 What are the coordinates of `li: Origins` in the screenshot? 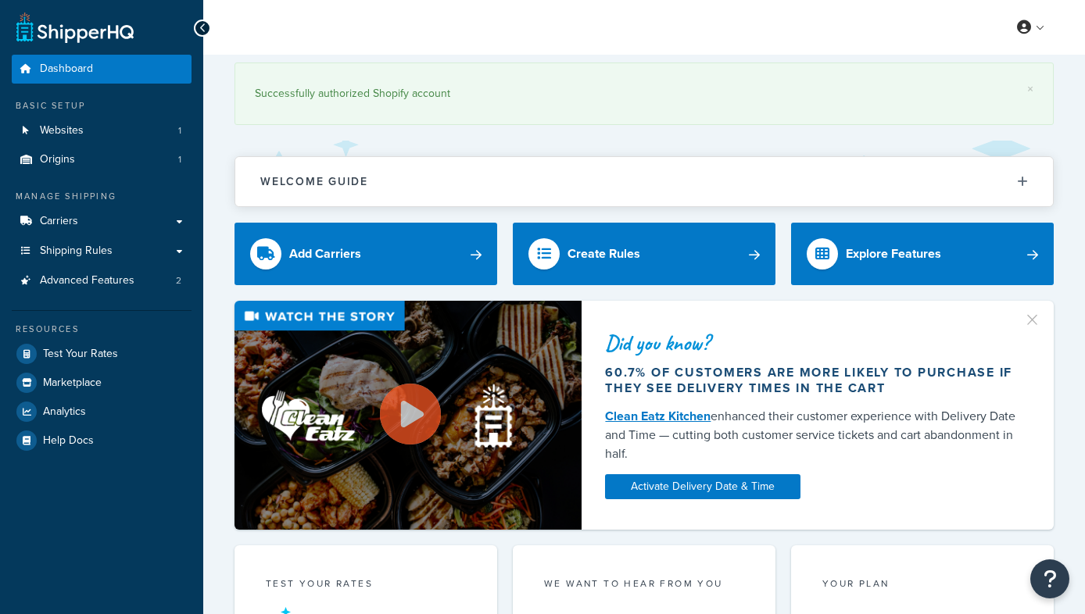 It's located at (102, 159).